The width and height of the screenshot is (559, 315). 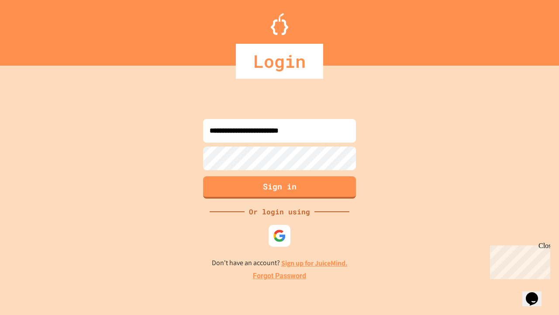 I want to click on a: Sign up for JuiceMind., so click(x=315, y=263).